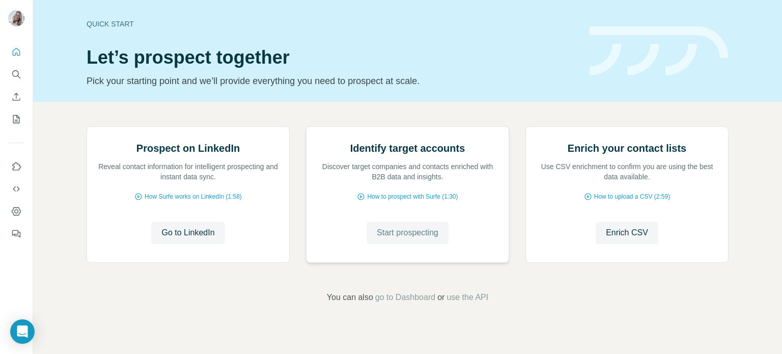  Describe the element at coordinates (627, 148) in the screenshot. I see `h2: Enrich your contact lists` at that location.